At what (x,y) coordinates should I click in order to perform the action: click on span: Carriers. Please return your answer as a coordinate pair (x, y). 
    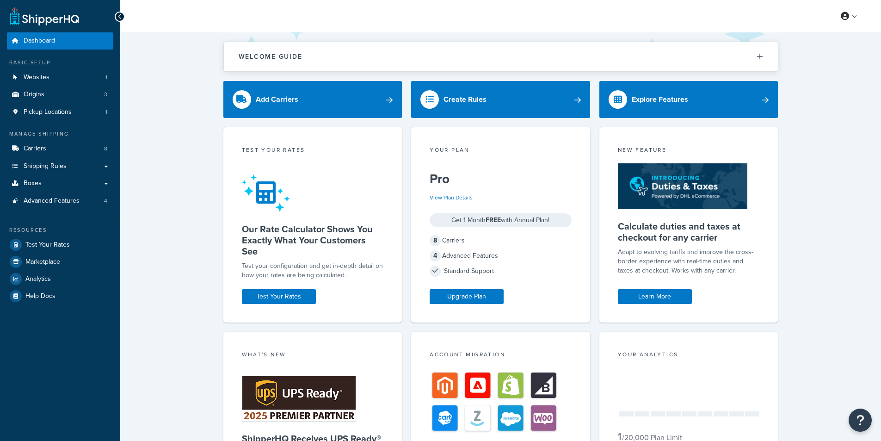
    Looking at the image, I should click on (35, 148).